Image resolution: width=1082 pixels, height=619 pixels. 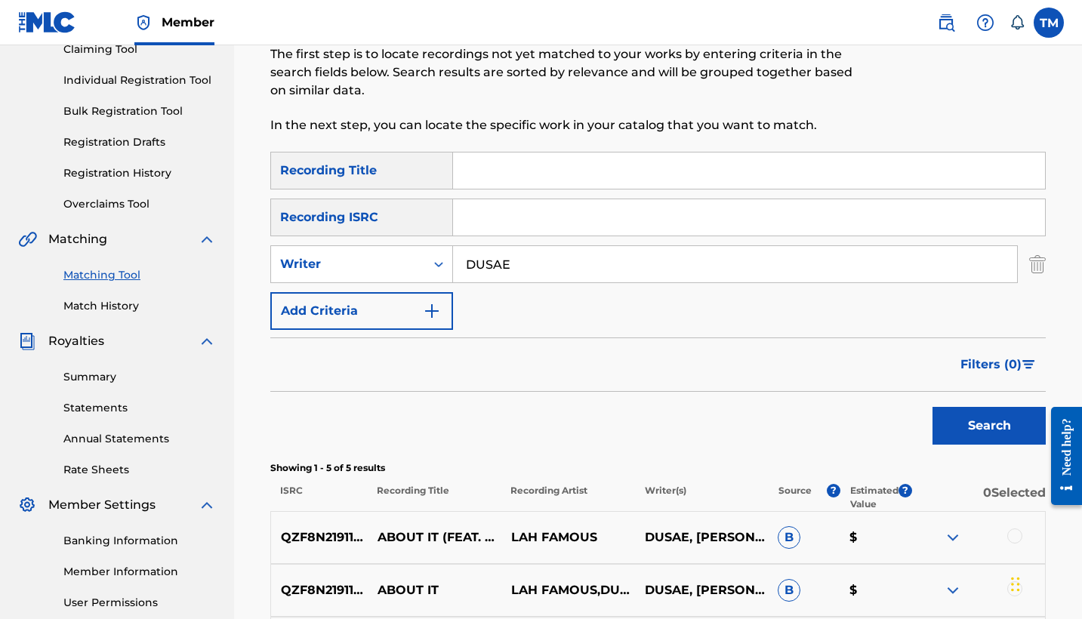 What do you see at coordinates (1049, 23) in the screenshot?
I see `div: User Menu` at bounding box center [1049, 23].